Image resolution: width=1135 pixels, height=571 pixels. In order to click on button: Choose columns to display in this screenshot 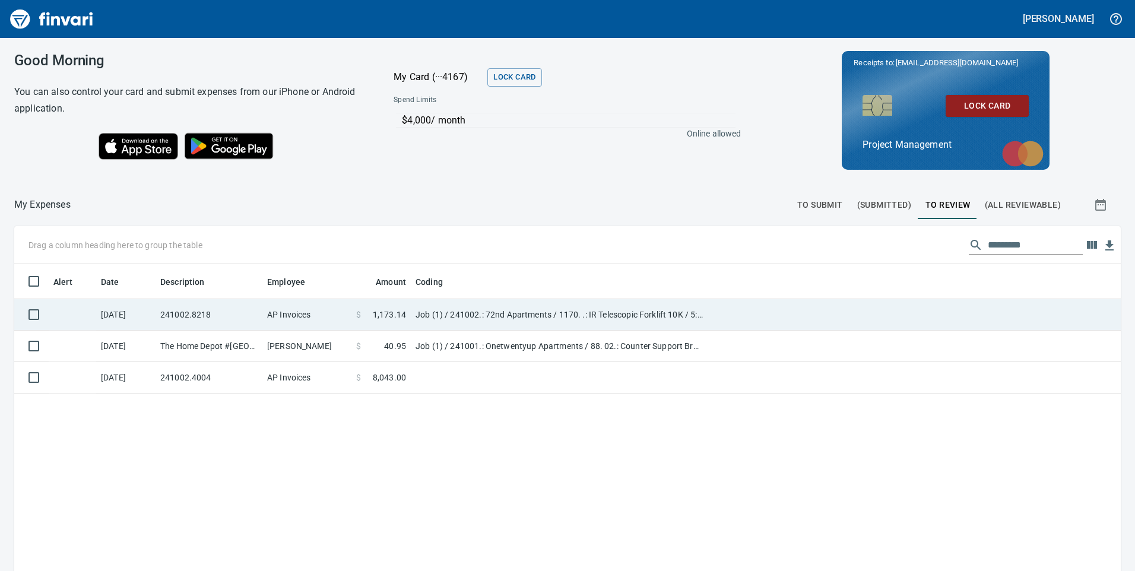, I will do `click(1092, 245)`.